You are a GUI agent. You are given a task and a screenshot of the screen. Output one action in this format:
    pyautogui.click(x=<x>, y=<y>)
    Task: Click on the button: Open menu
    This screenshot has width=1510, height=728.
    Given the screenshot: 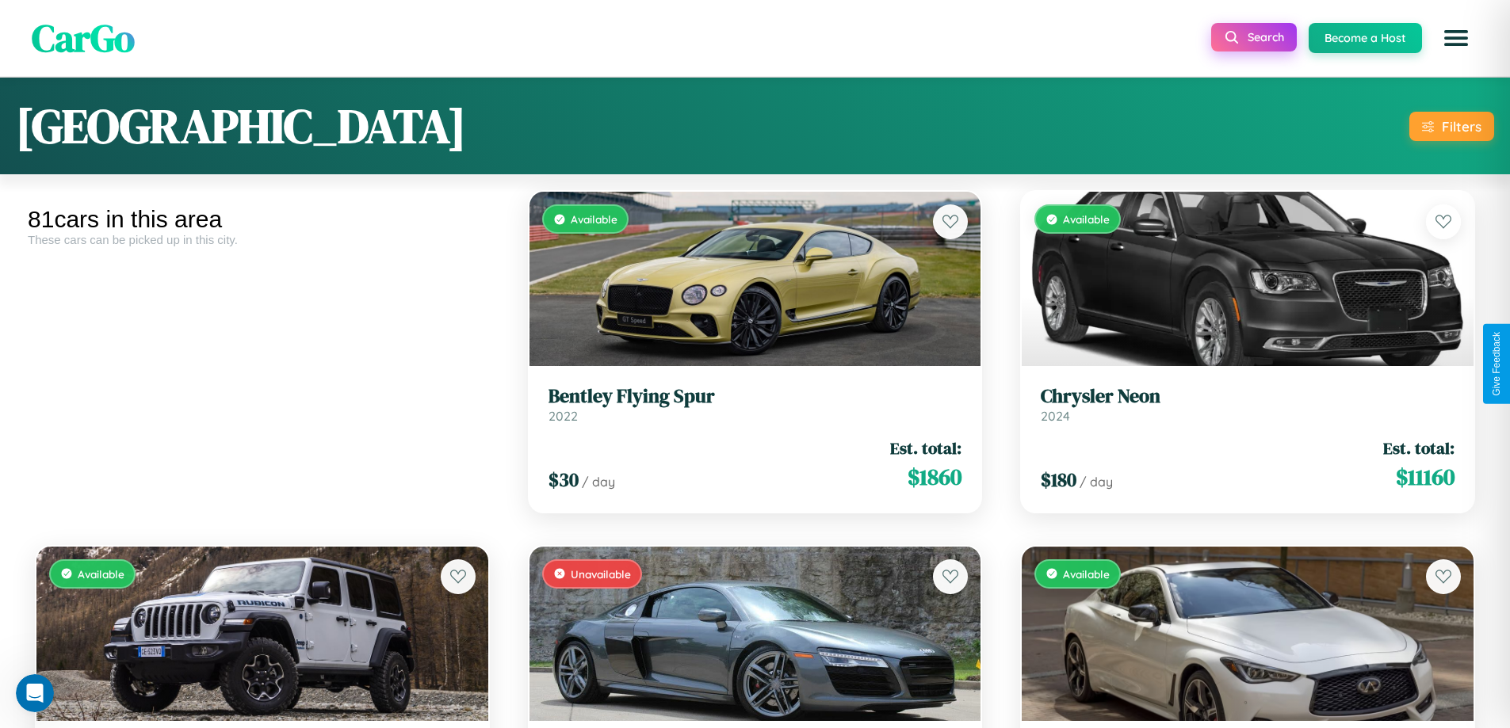 What is the action you would take?
    pyautogui.click(x=1456, y=38)
    